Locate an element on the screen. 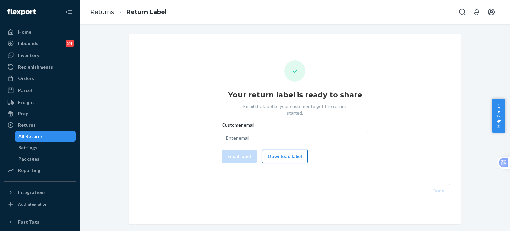 Image resolution: width=510 pixels, height=231 pixels. div: Fast Tags is located at coordinates (29, 222).